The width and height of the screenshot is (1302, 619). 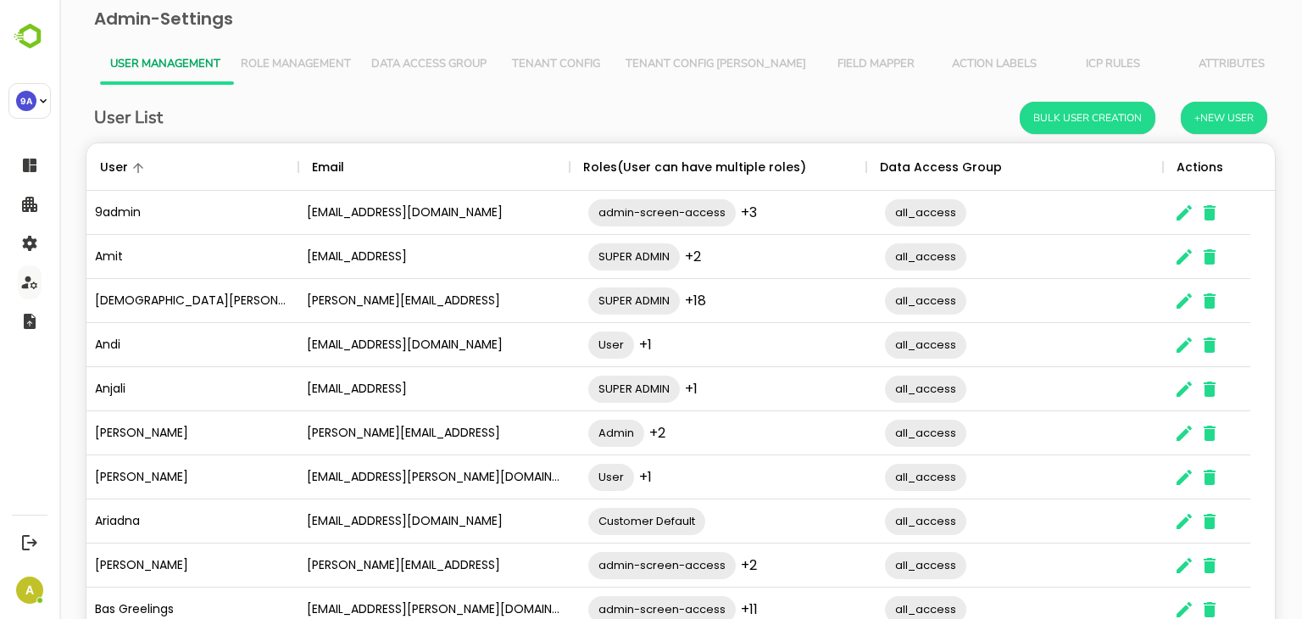 What do you see at coordinates (236, 64) in the screenshot?
I see `span: Role Management` at bounding box center [236, 64].